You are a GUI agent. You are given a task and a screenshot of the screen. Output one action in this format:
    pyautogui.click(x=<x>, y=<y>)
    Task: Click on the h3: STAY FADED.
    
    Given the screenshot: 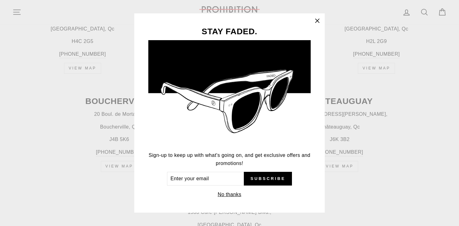 What is the action you would take?
    pyautogui.click(x=229, y=32)
    